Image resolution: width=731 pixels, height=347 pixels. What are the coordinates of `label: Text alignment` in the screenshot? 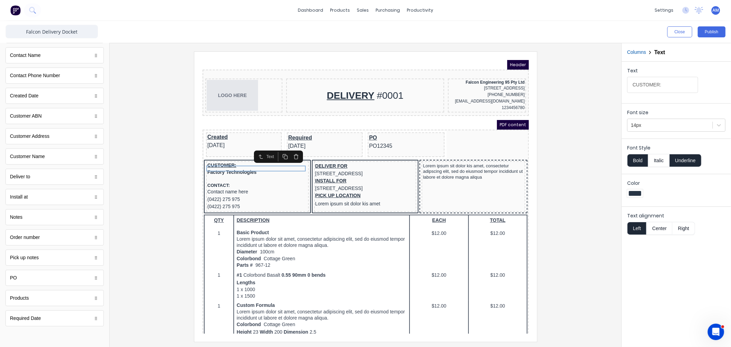 It's located at (676, 215).